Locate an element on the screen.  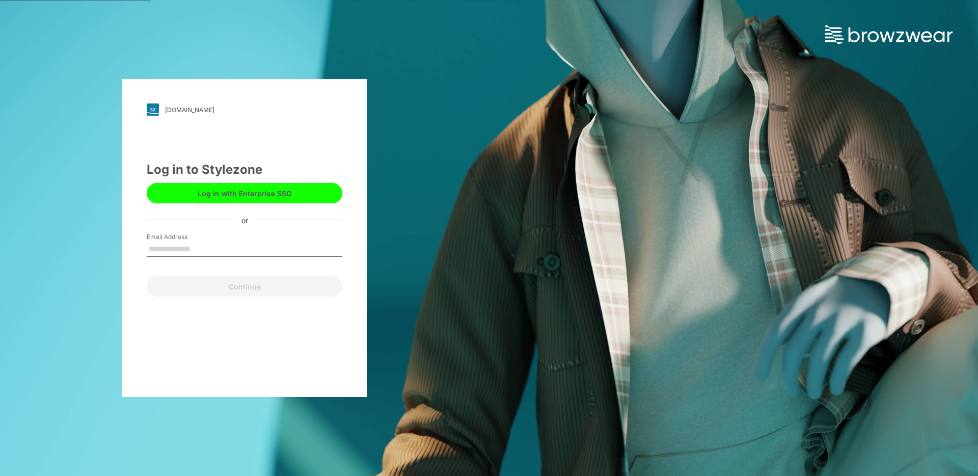
label: Email Address is located at coordinates (182, 237).